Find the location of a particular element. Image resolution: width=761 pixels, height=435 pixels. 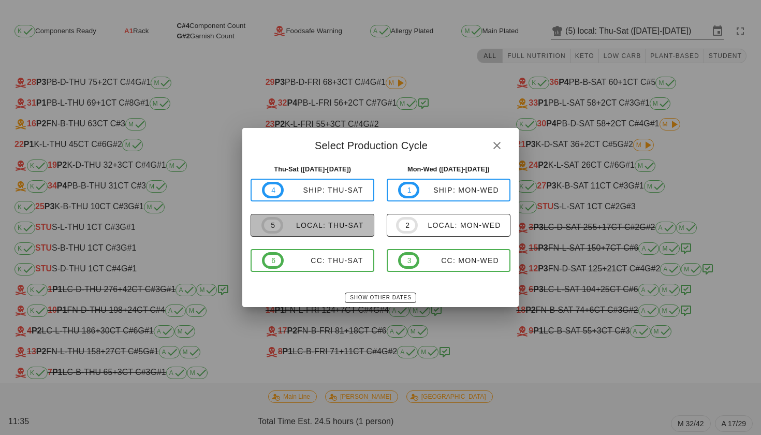

span: 1 is located at coordinates (409, 190).